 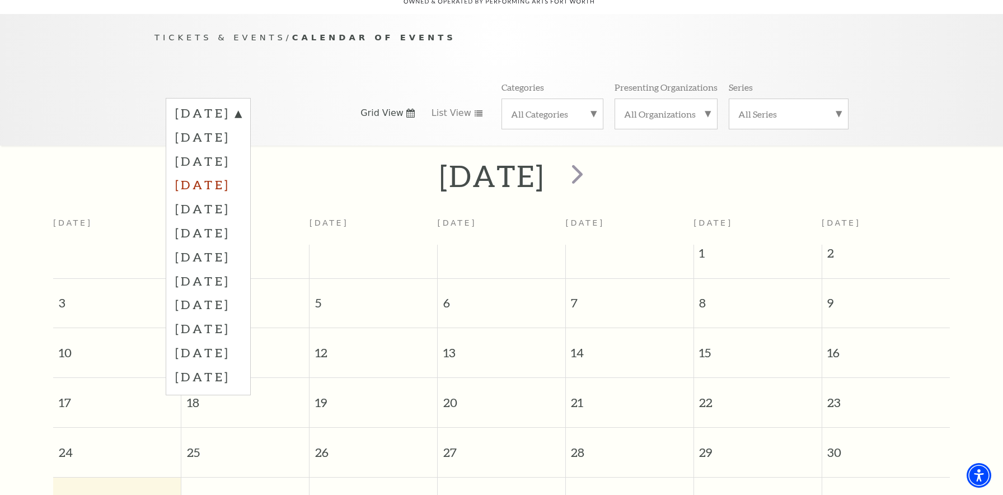 What do you see at coordinates (552, 114) in the screenshot?
I see `label: All Categories` at bounding box center [552, 114].